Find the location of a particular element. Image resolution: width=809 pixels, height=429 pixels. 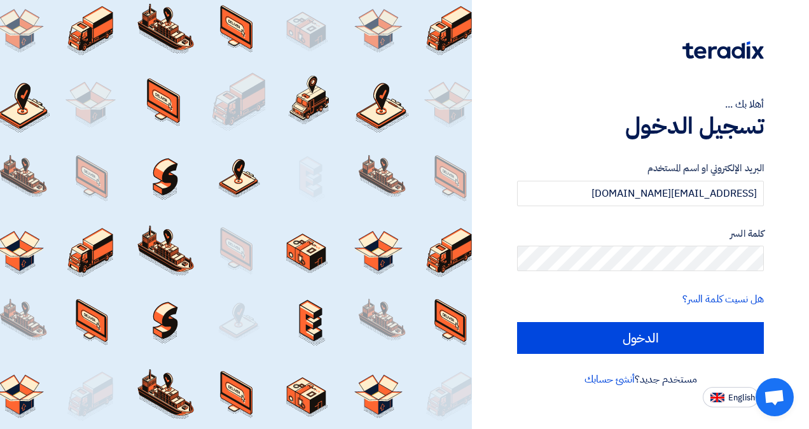

a: أنشئ حسابك is located at coordinates (609, 379).